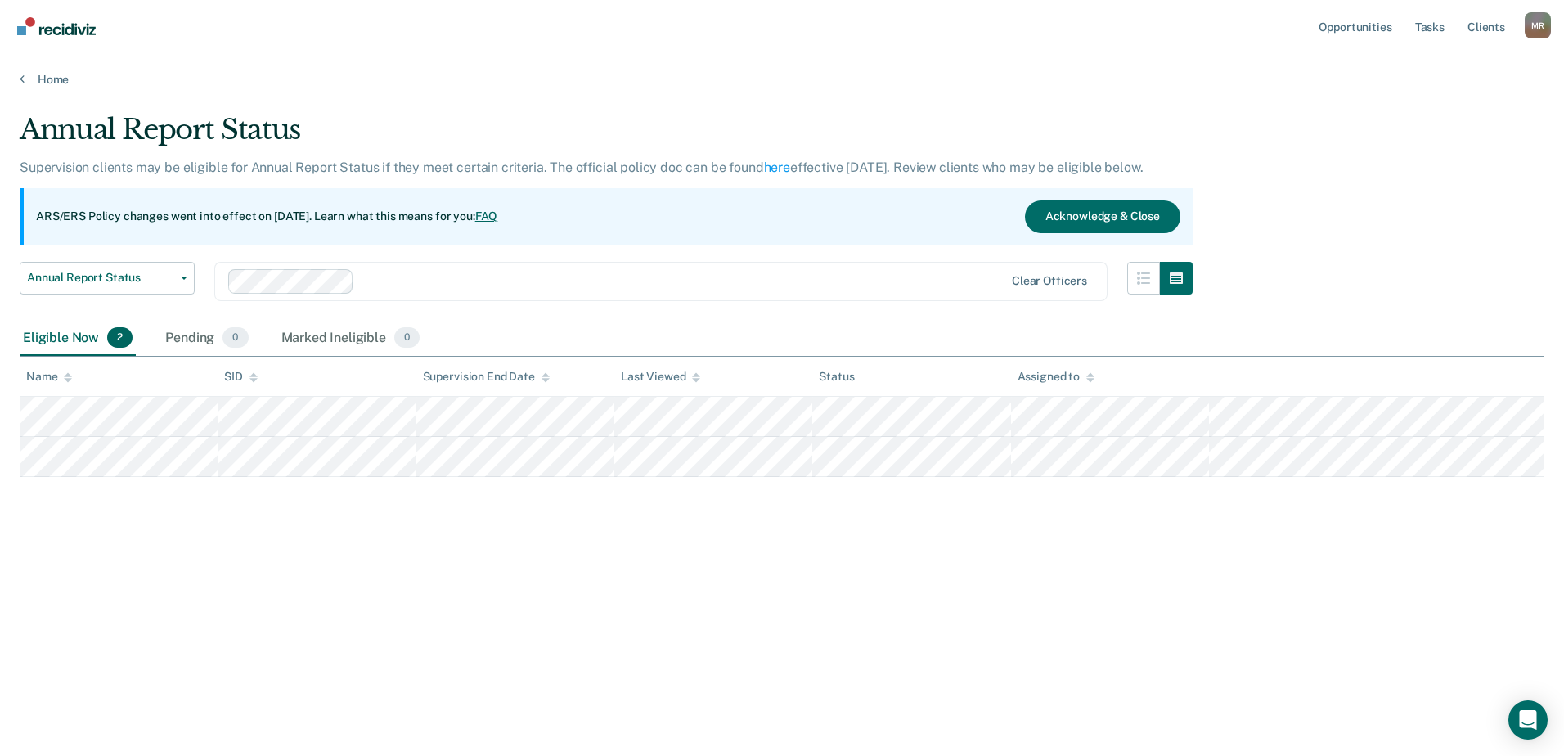 The image size is (1564, 756). I want to click on button: Acknowledge & Close, so click(1103, 217).